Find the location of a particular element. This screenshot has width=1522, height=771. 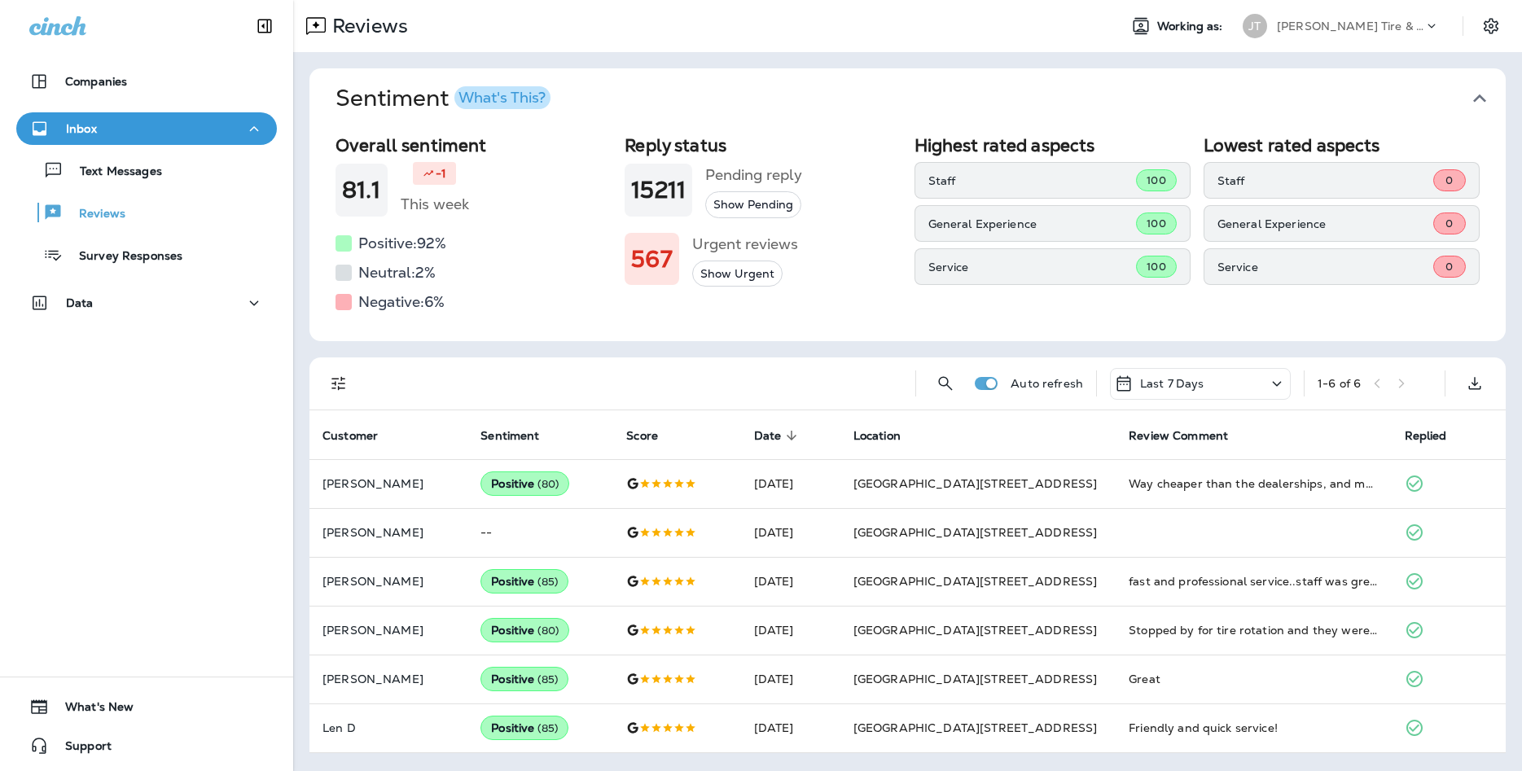

h5: Negative: 6 % is located at coordinates (402, 302).